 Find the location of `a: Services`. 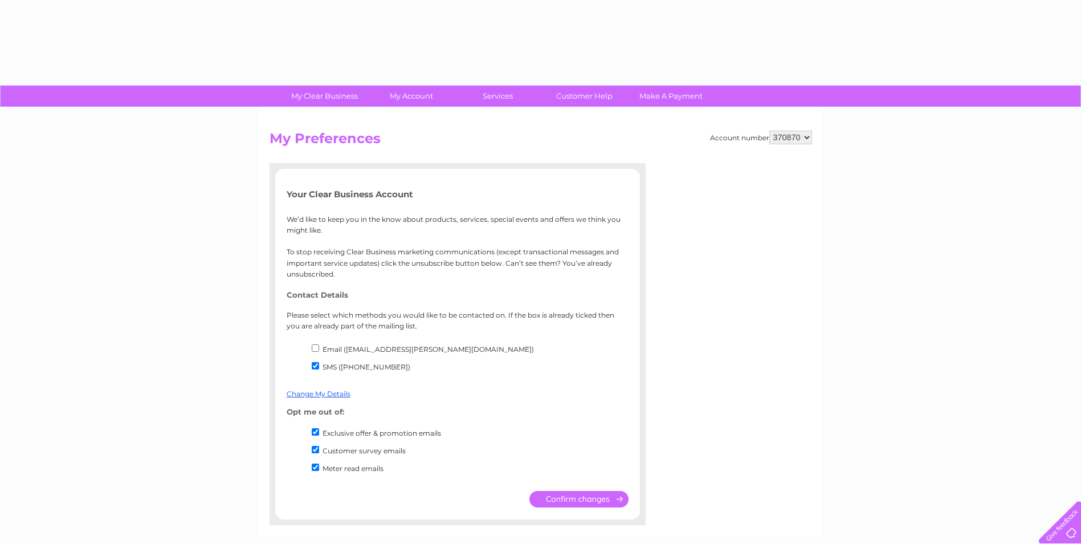

a: Services is located at coordinates (498, 96).